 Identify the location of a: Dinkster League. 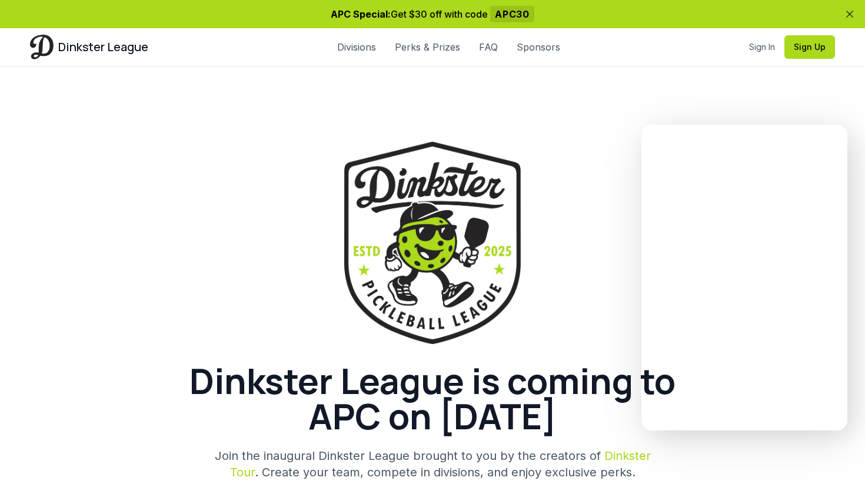
(89, 46).